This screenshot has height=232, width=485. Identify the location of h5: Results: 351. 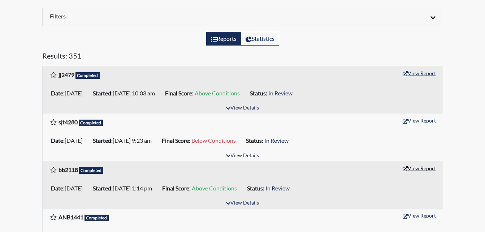
(243, 57).